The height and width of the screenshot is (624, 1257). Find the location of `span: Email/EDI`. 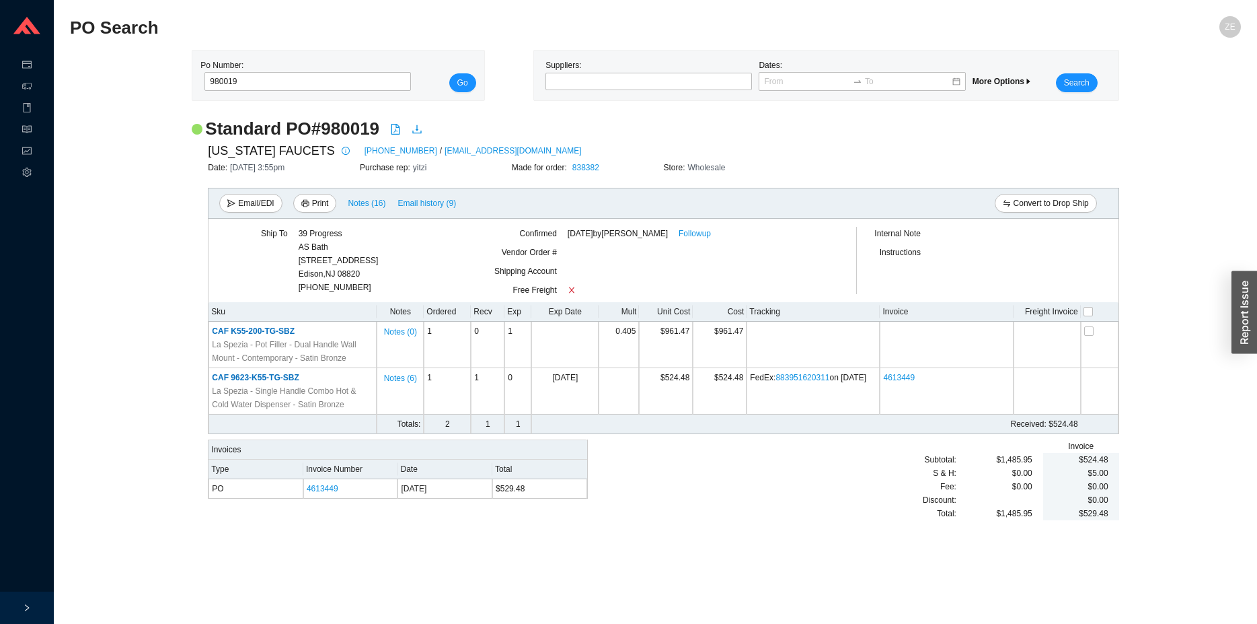

span: Email/EDI is located at coordinates (256, 203).